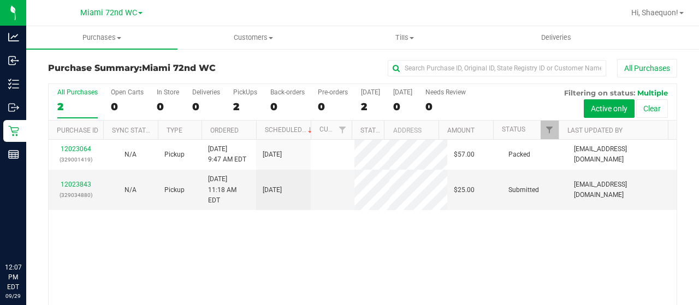 The image size is (699, 305). Describe the element at coordinates (253, 38) in the screenshot. I see `span: Customers` at that location.